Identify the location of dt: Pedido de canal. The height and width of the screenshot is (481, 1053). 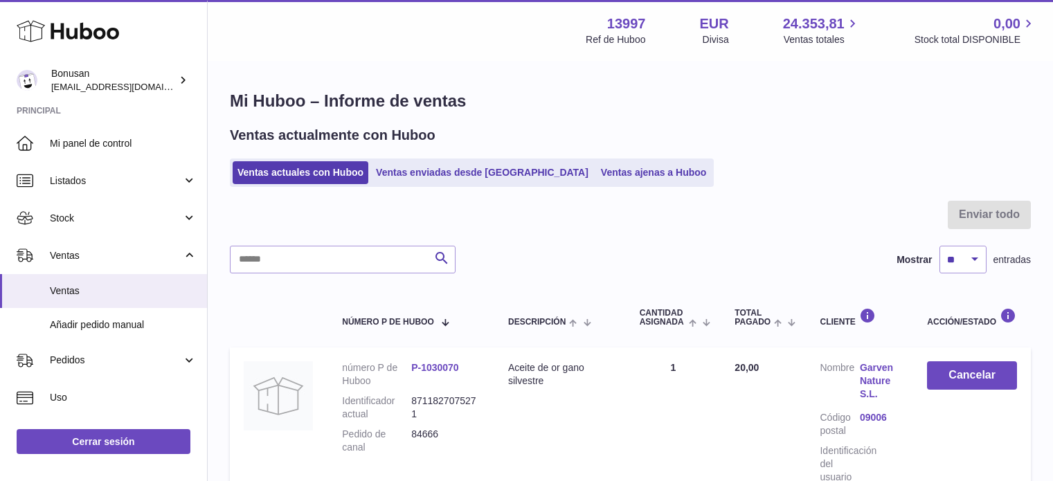
(377, 441).